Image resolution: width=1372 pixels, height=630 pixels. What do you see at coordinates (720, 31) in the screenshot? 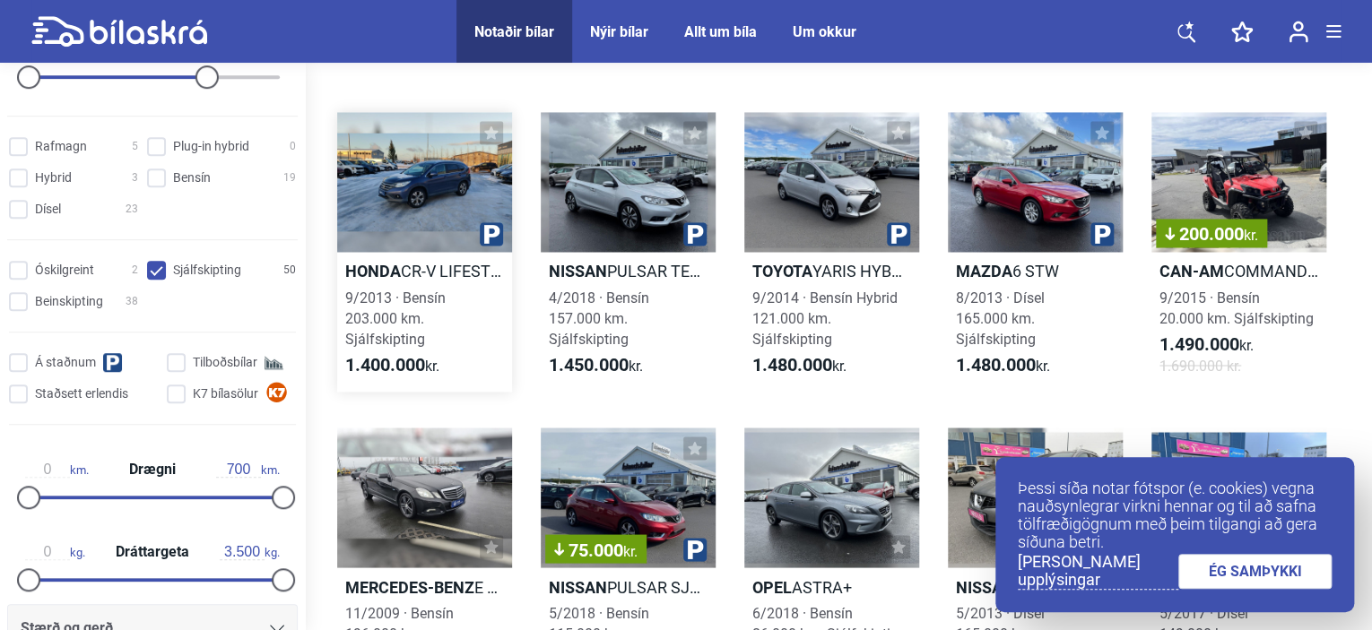
I see `a: Allt um bíla` at bounding box center [720, 31].